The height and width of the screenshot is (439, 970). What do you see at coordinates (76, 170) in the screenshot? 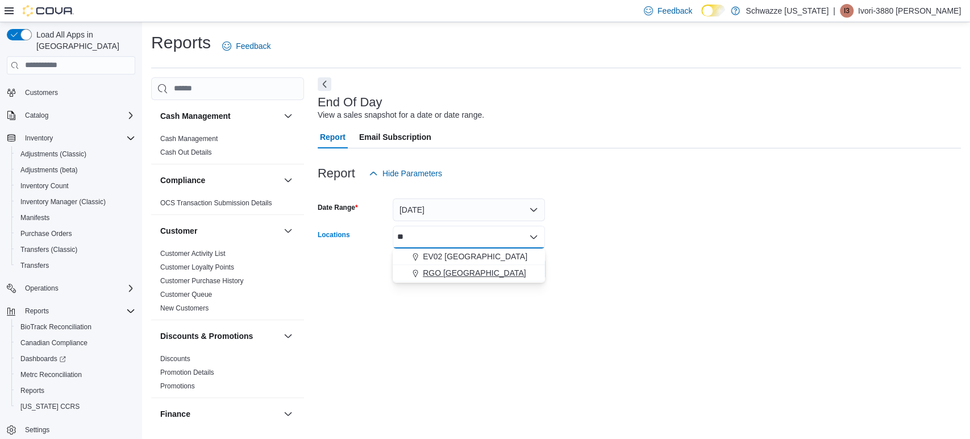
I see `button: Adjustments (beta)` at bounding box center [76, 170].